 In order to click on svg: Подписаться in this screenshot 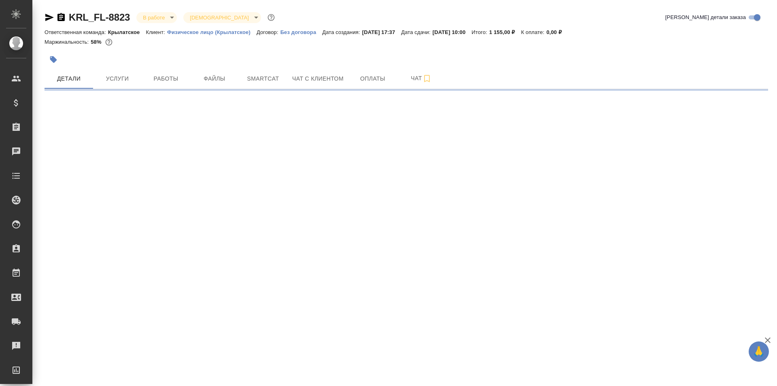, I will do `click(427, 79)`.